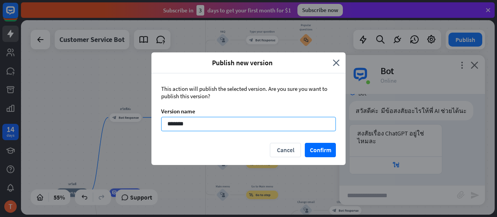 The height and width of the screenshot is (217, 497). What do you see at coordinates (321, 150) in the screenshot?
I see `button: Confirm` at bounding box center [321, 150].